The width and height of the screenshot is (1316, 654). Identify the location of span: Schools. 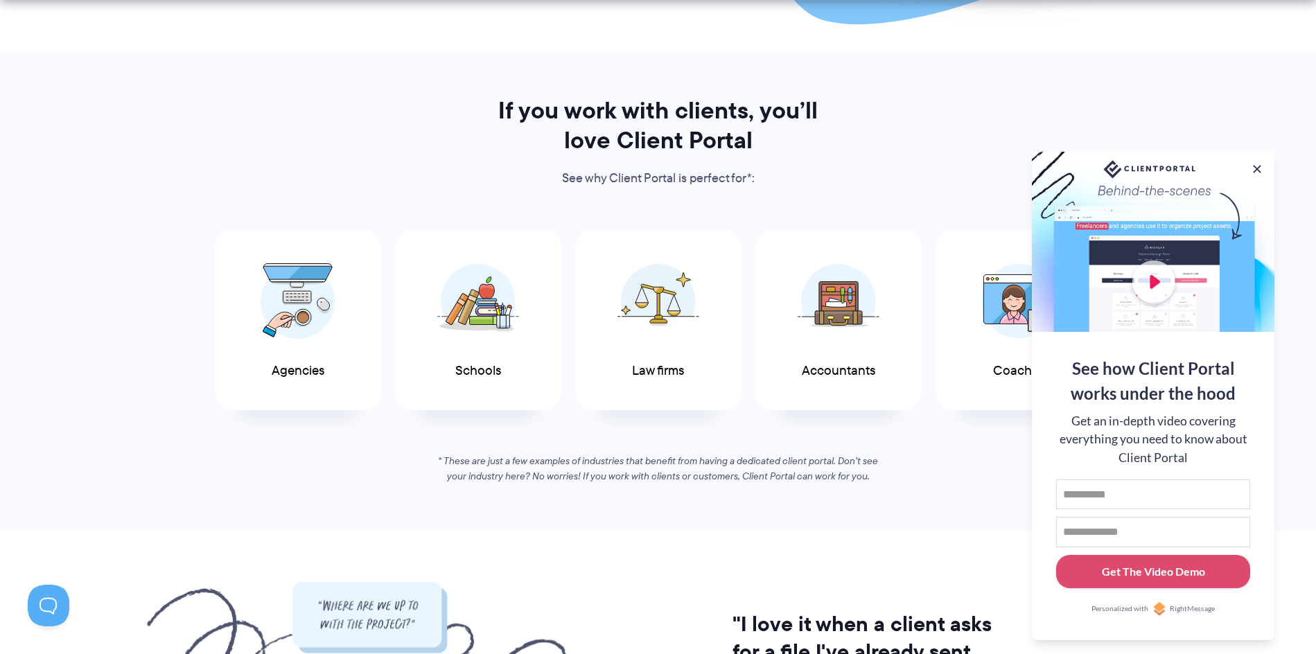
(478, 371).